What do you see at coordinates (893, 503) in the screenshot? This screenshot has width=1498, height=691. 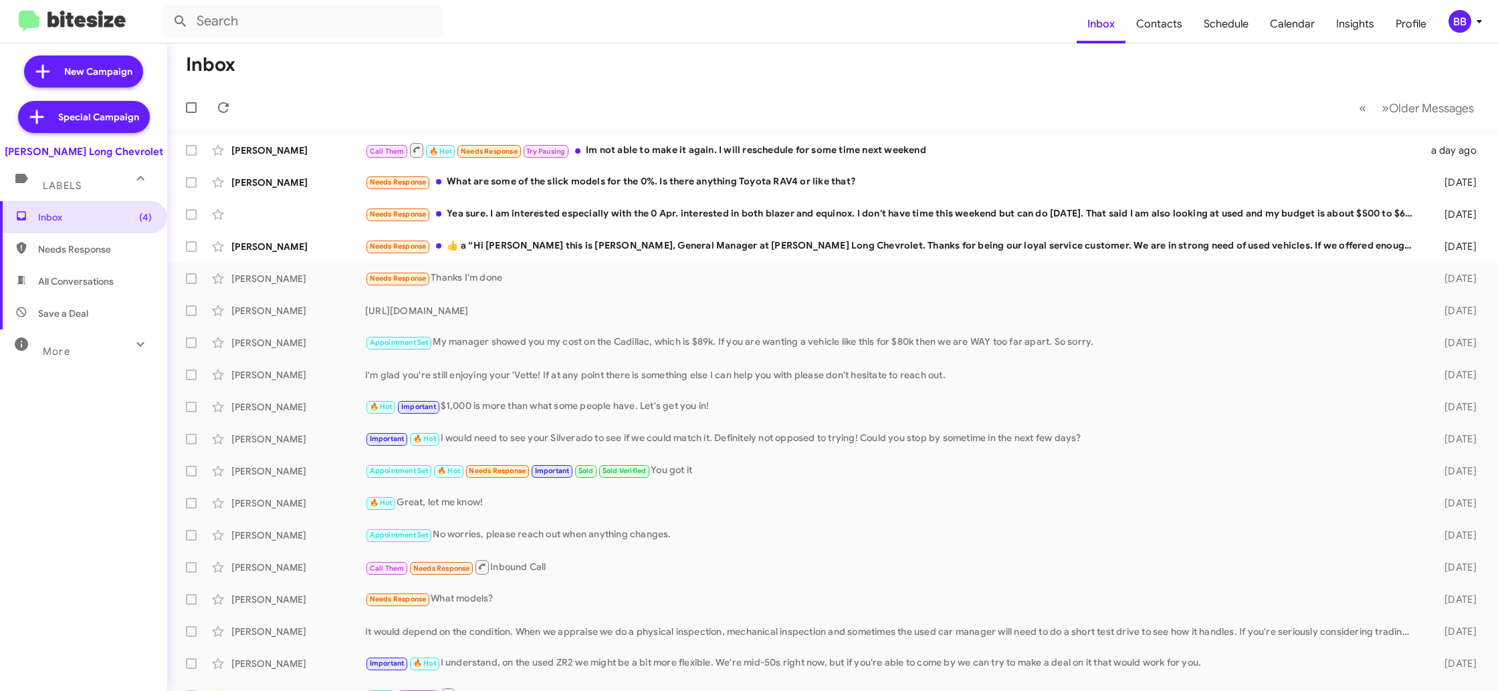 I see `div: Great, let me know!` at bounding box center [893, 503].